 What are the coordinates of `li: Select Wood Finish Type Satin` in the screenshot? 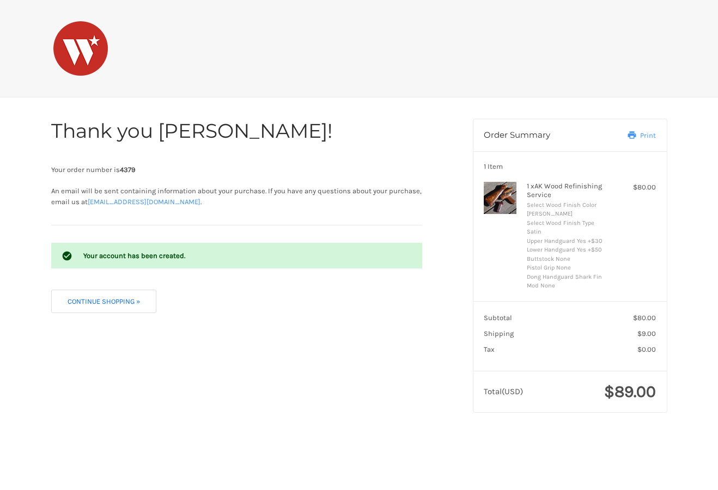 It's located at (568, 228).